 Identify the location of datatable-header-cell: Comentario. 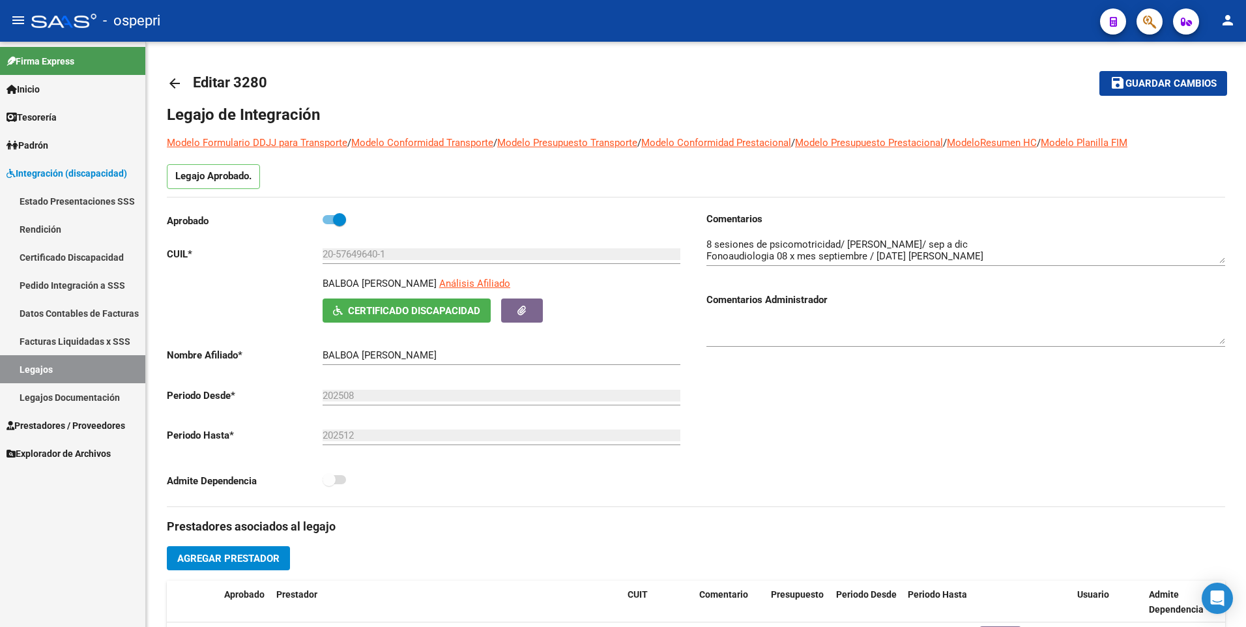
(730, 602).